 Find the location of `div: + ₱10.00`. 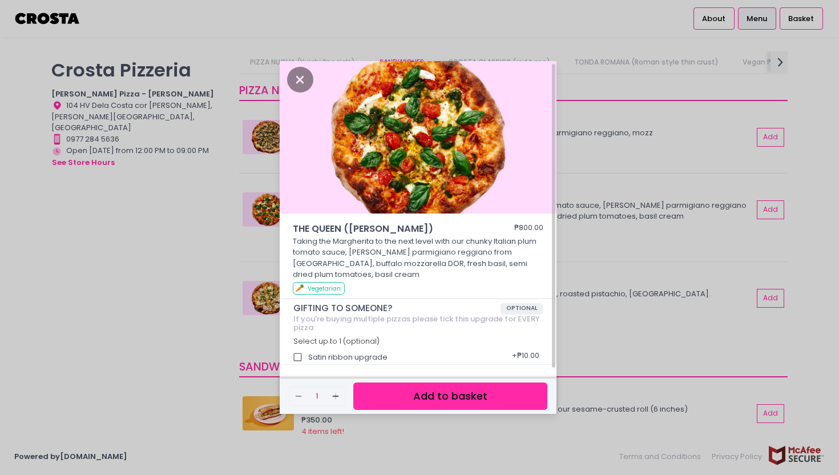

div: + ₱10.00 is located at coordinates (525, 357).